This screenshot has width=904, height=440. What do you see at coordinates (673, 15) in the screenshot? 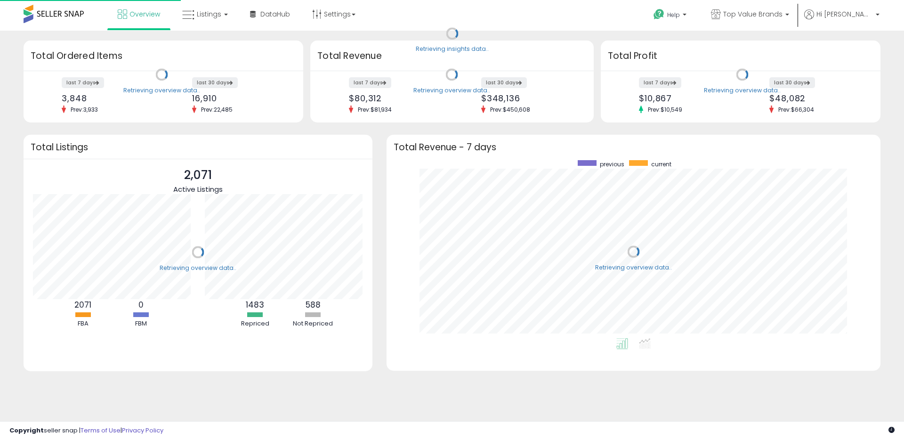
I see `span: Help` at bounding box center [673, 15].